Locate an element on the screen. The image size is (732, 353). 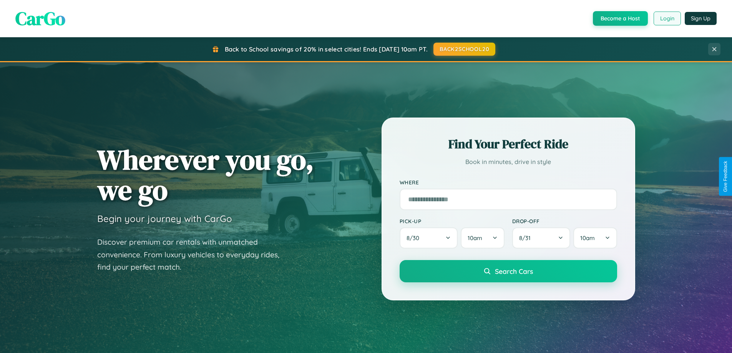
label: Pick-up is located at coordinates (452, 221).